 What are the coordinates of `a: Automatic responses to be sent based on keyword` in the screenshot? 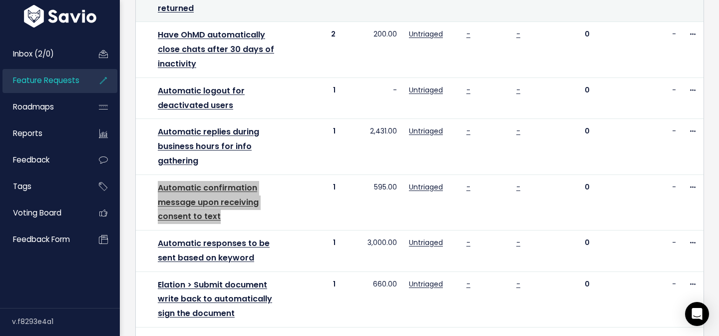 It's located at (214, 250).